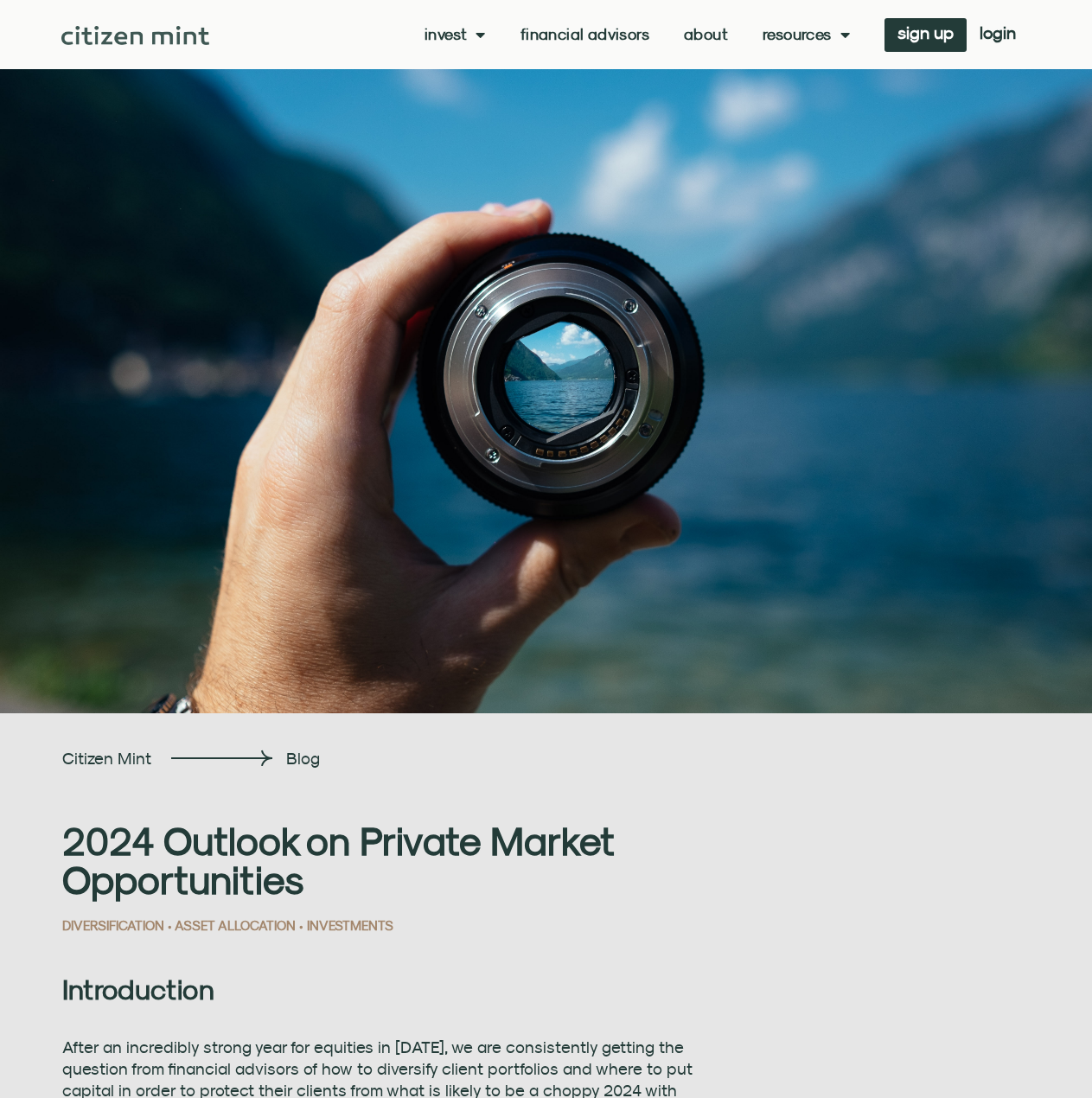  What do you see at coordinates (455, 35) in the screenshot?
I see `a: Invest` at bounding box center [455, 35].